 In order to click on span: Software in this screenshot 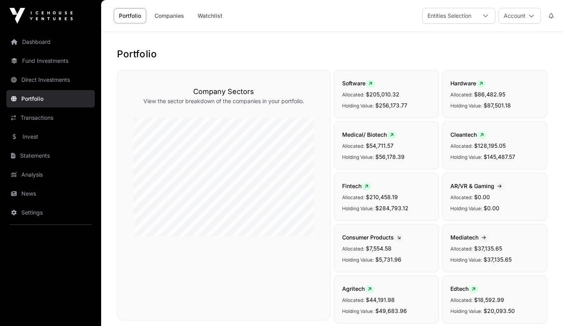, I will do `click(359, 83)`.